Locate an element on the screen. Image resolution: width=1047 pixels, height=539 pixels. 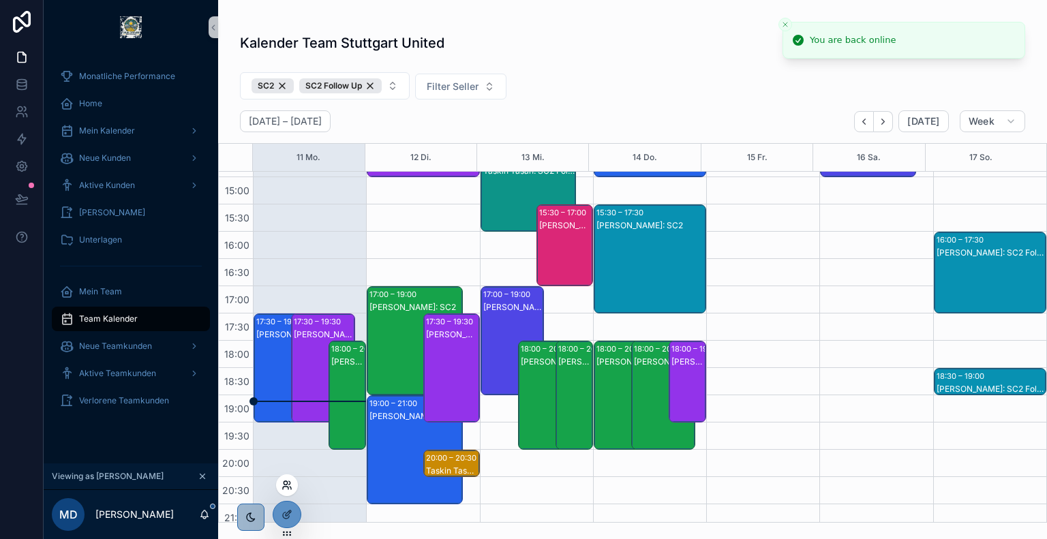
span: Aktive Kunden is located at coordinates (107, 185).